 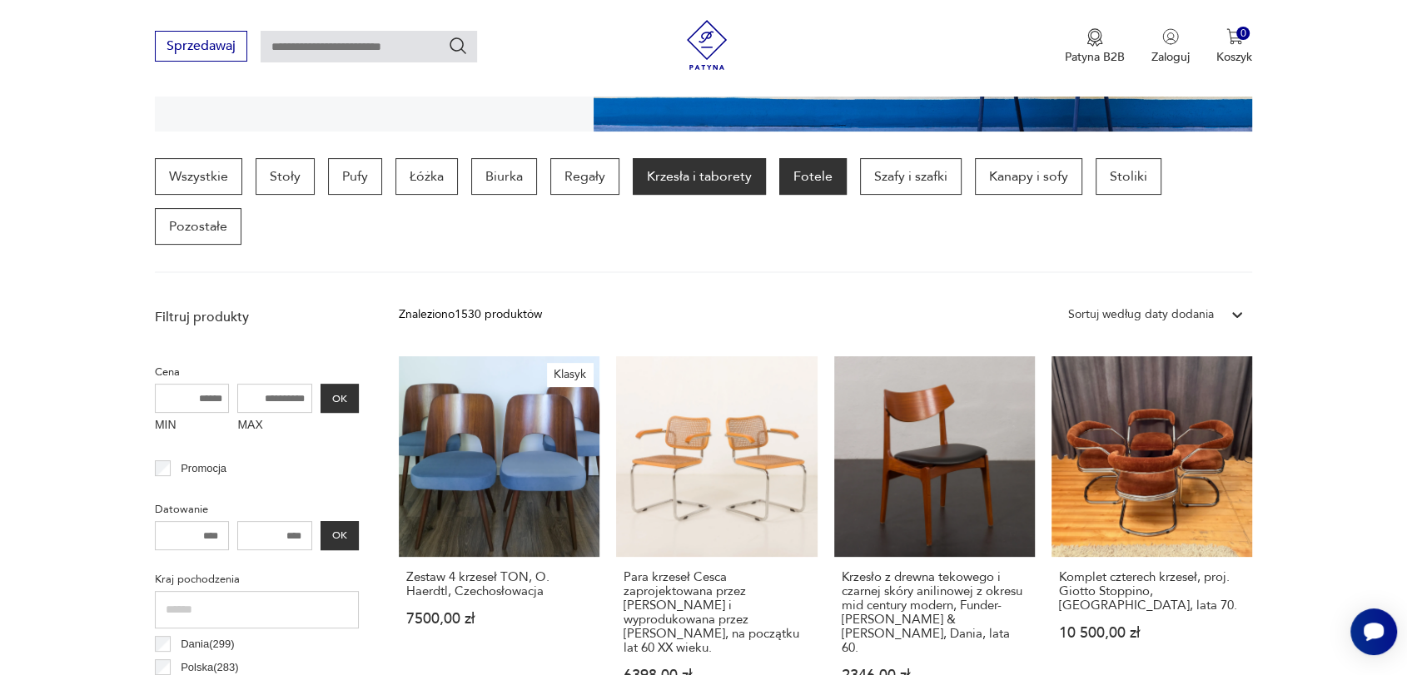 I want to click on p: Kraj pochodzenia, so click(x=256, y=580).